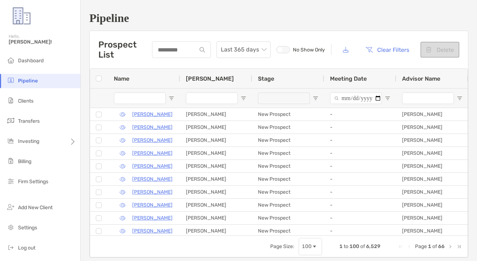  Describe the element at coordinates (349, 79) in the screenshot. I see `span: Meeting Date` at that location.